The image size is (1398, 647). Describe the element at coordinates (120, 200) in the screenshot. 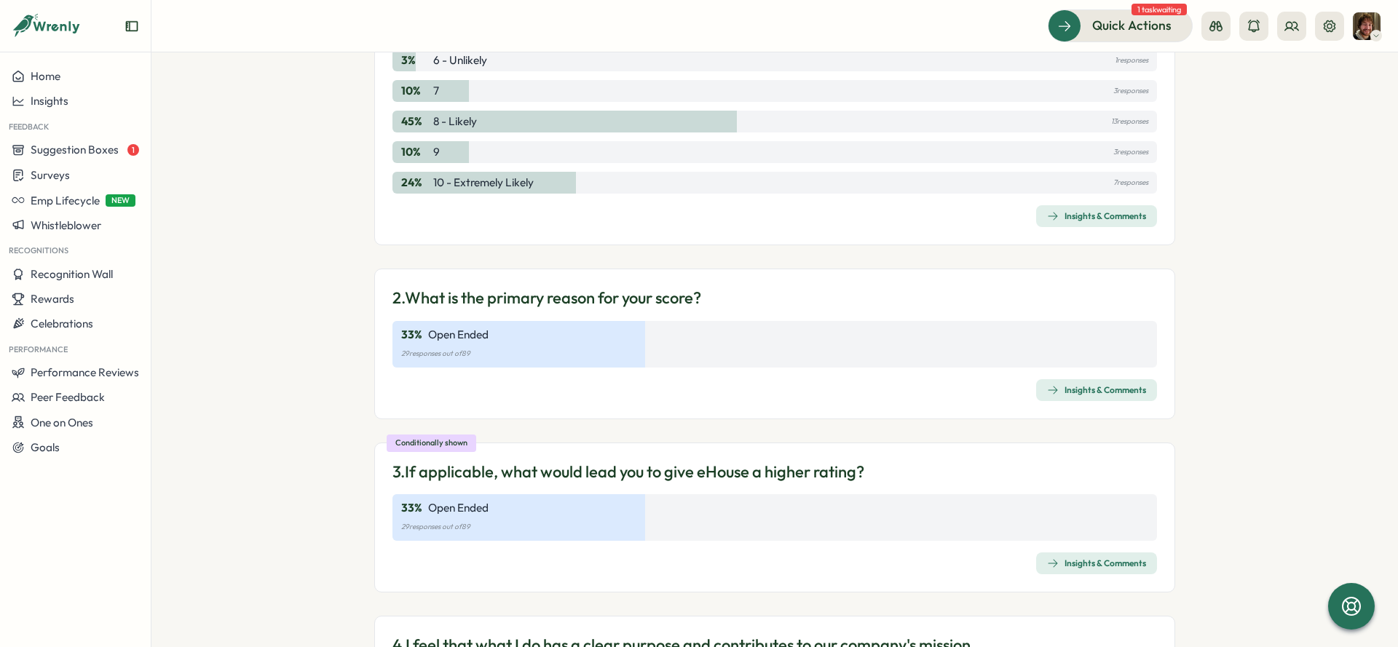

I see `span: NEW` at that location.